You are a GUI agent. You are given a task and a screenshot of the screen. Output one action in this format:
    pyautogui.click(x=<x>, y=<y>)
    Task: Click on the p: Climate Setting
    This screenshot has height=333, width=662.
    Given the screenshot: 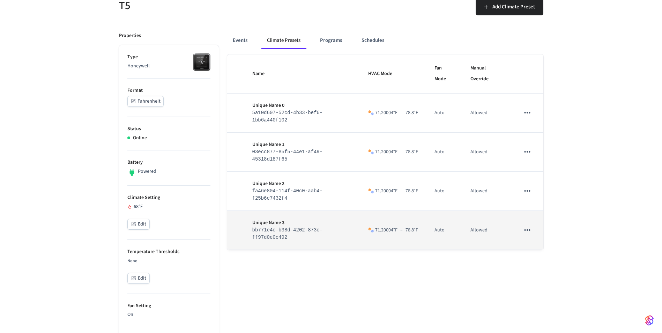 What is the action you would take?
    pyautogui.click(x=169, y=198)
    